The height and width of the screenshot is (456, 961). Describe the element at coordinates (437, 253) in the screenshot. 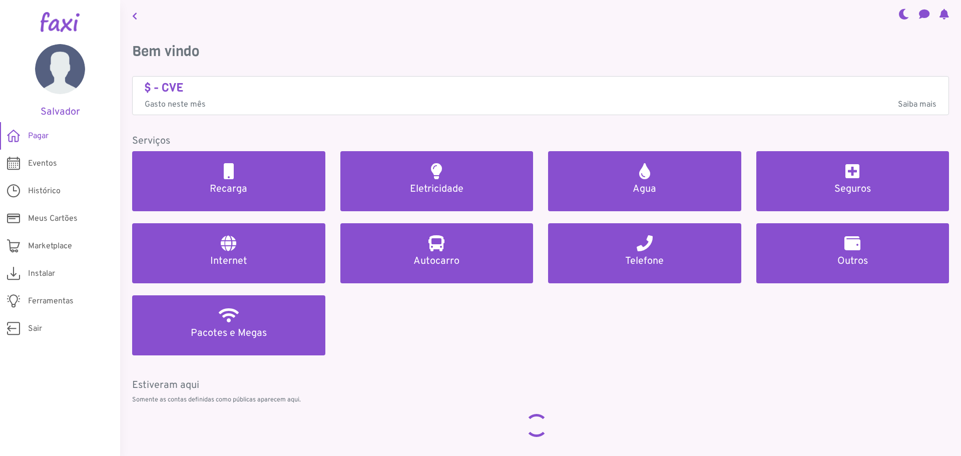

I see `a: Autocarro` at that location.